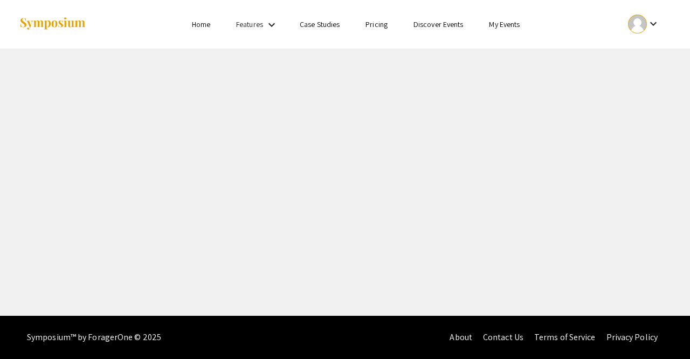 The height and width of the screenshot is (359, 690). Describe the element at coordinates (438, 24) in the screenshot. I see `a: Discover Events` at that location.